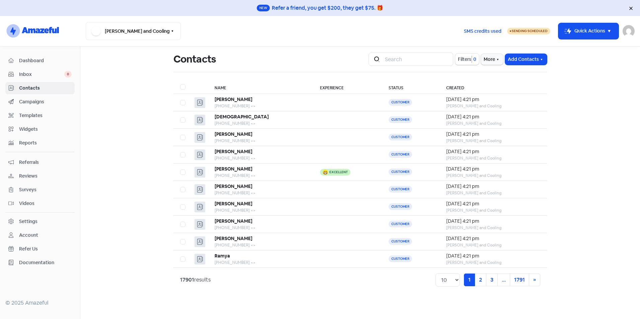 The width and height of the screenshot is (640, 319). I want to click on h1: Contacts, so click(195, 59).